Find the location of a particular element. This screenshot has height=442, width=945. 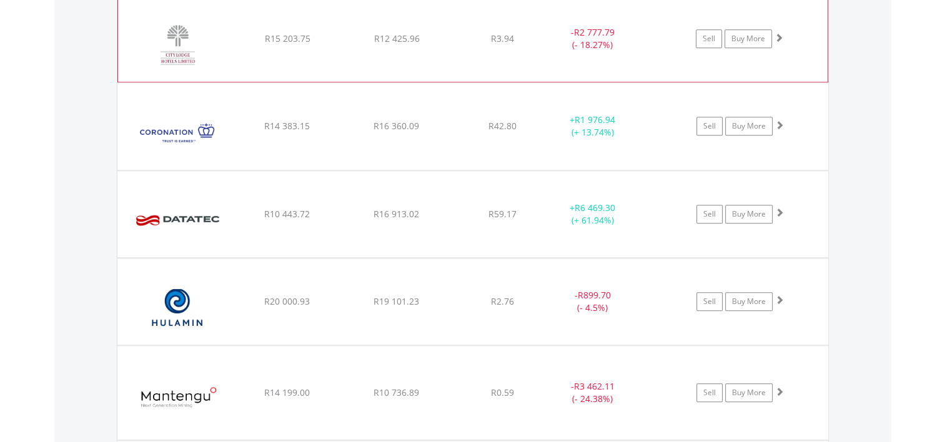

span: R19 101.23 is located at coordinates (396, 301).